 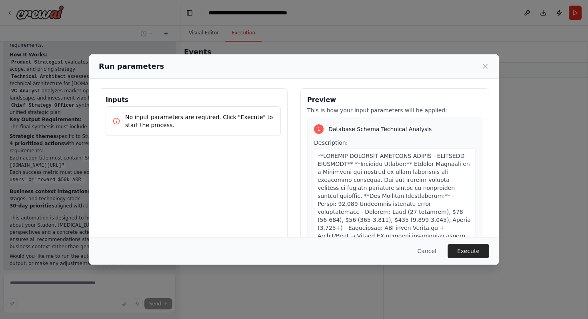 What do you see at coordinates (395, 100) in the screenshot?
I see `h3: Preview` at bounding box center [395, 100].